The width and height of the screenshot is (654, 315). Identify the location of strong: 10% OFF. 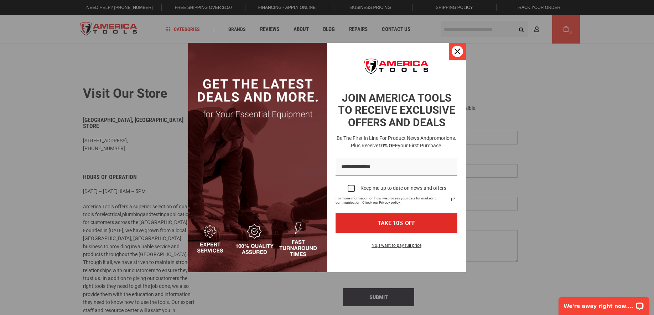
(388, 145).